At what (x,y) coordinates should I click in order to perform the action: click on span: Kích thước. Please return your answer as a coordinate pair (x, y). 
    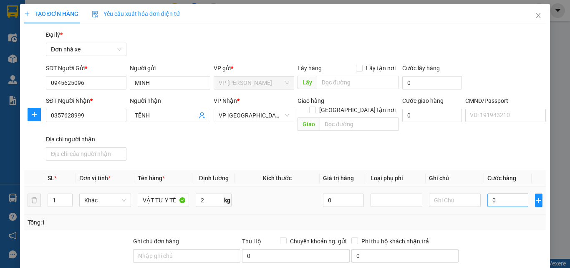
    Looking at the image, I should click on (277, 178).